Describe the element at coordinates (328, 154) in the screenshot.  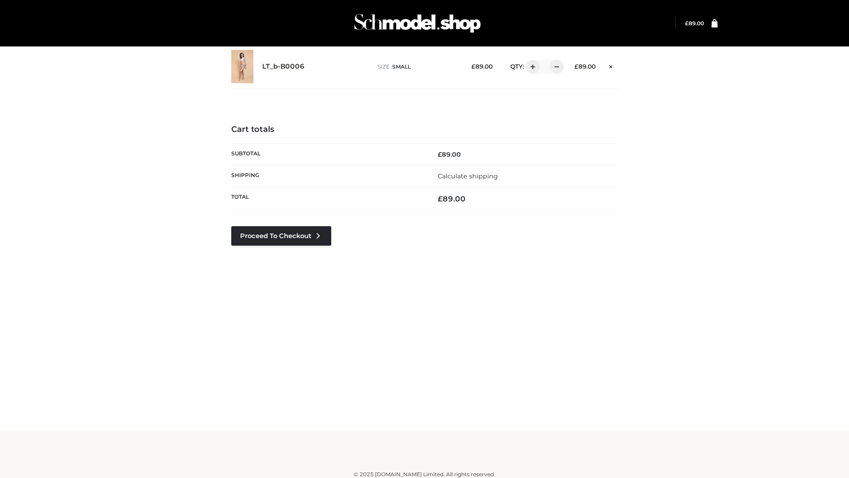
I see `th: Subtotal` at that location.